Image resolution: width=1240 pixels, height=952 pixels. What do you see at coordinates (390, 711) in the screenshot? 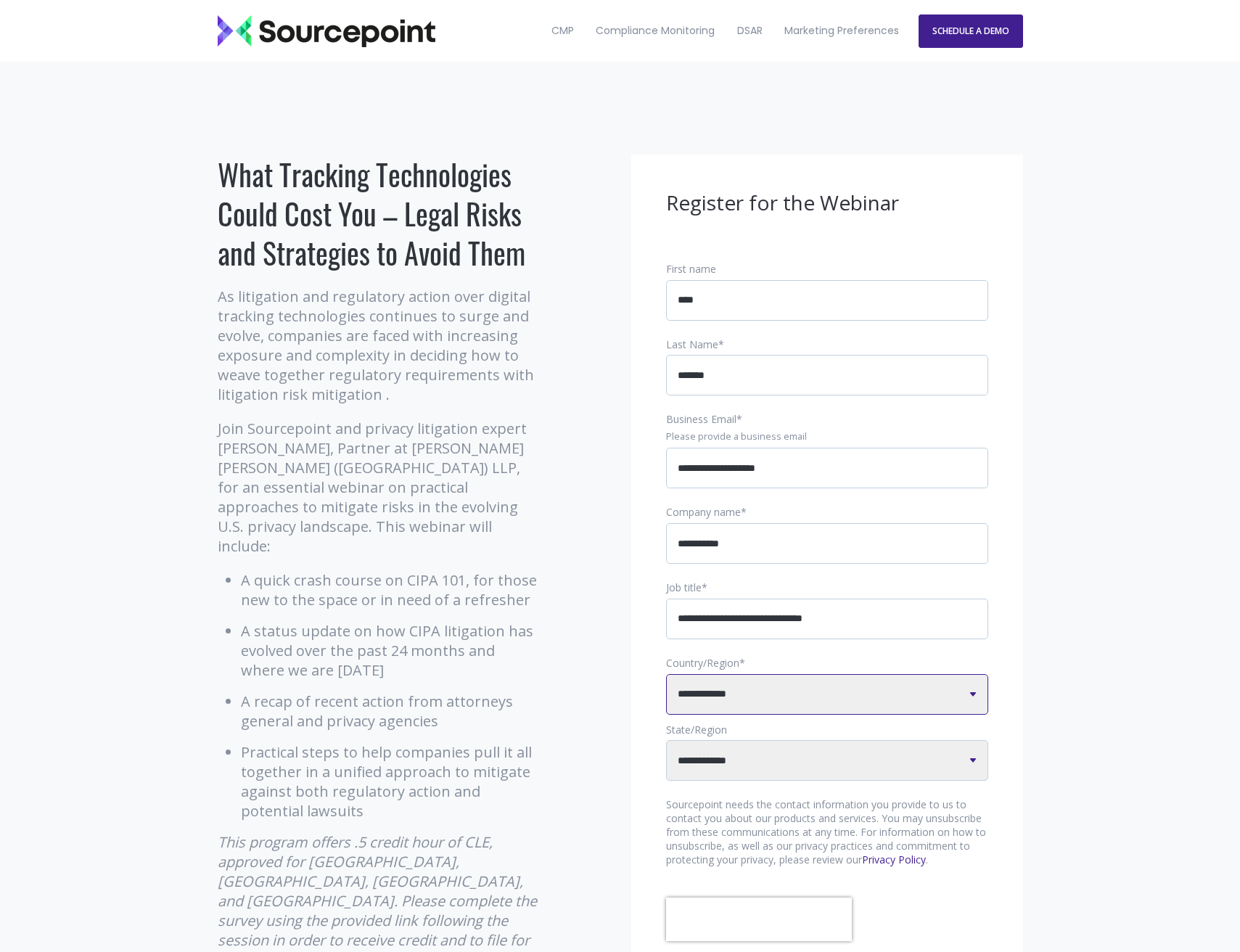
I see `li: A recap of recent action from attorneys general and privacy agencies` at bounding box center [390, 711].